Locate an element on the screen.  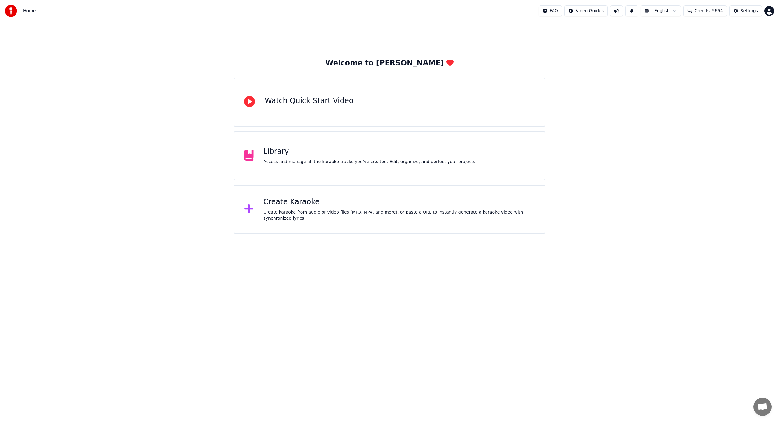
a: Open chat is located at coordinates (763, 407).